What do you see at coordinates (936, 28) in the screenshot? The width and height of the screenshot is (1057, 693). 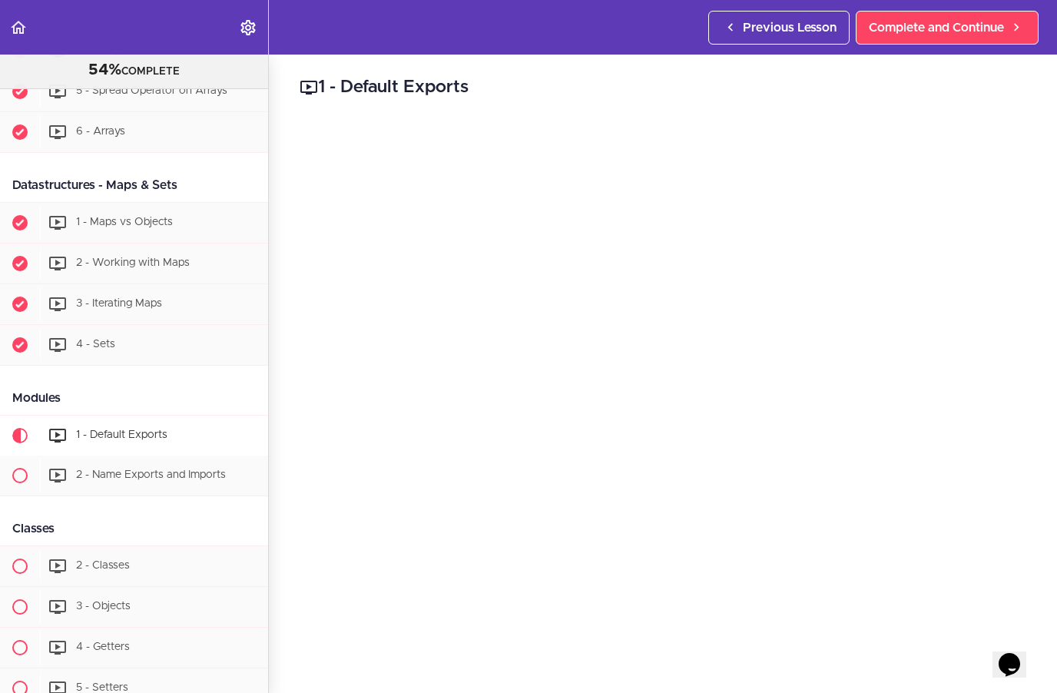 I see `span: Complete and Continue` at bounding box center [936, 28].